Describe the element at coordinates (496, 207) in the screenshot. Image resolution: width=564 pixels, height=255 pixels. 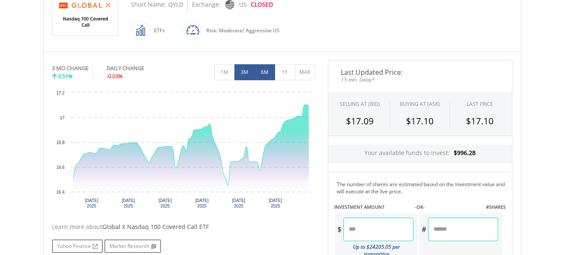
I see `label: #SHARES` at that location.